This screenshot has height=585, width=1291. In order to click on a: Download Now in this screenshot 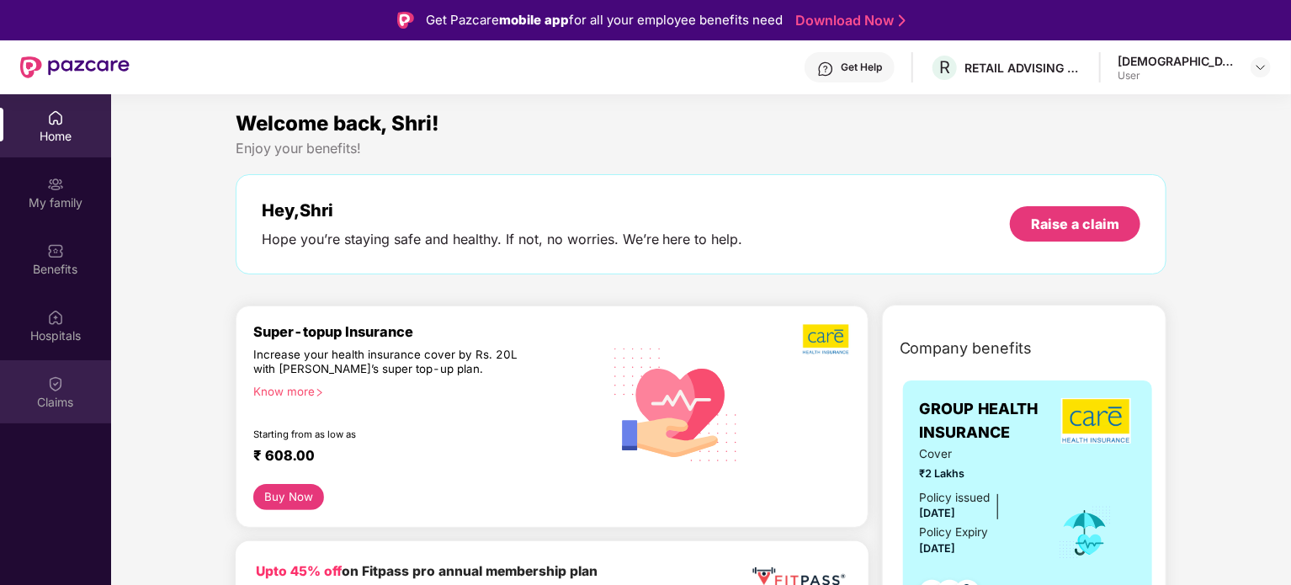, I will do `click(848, 20)`.